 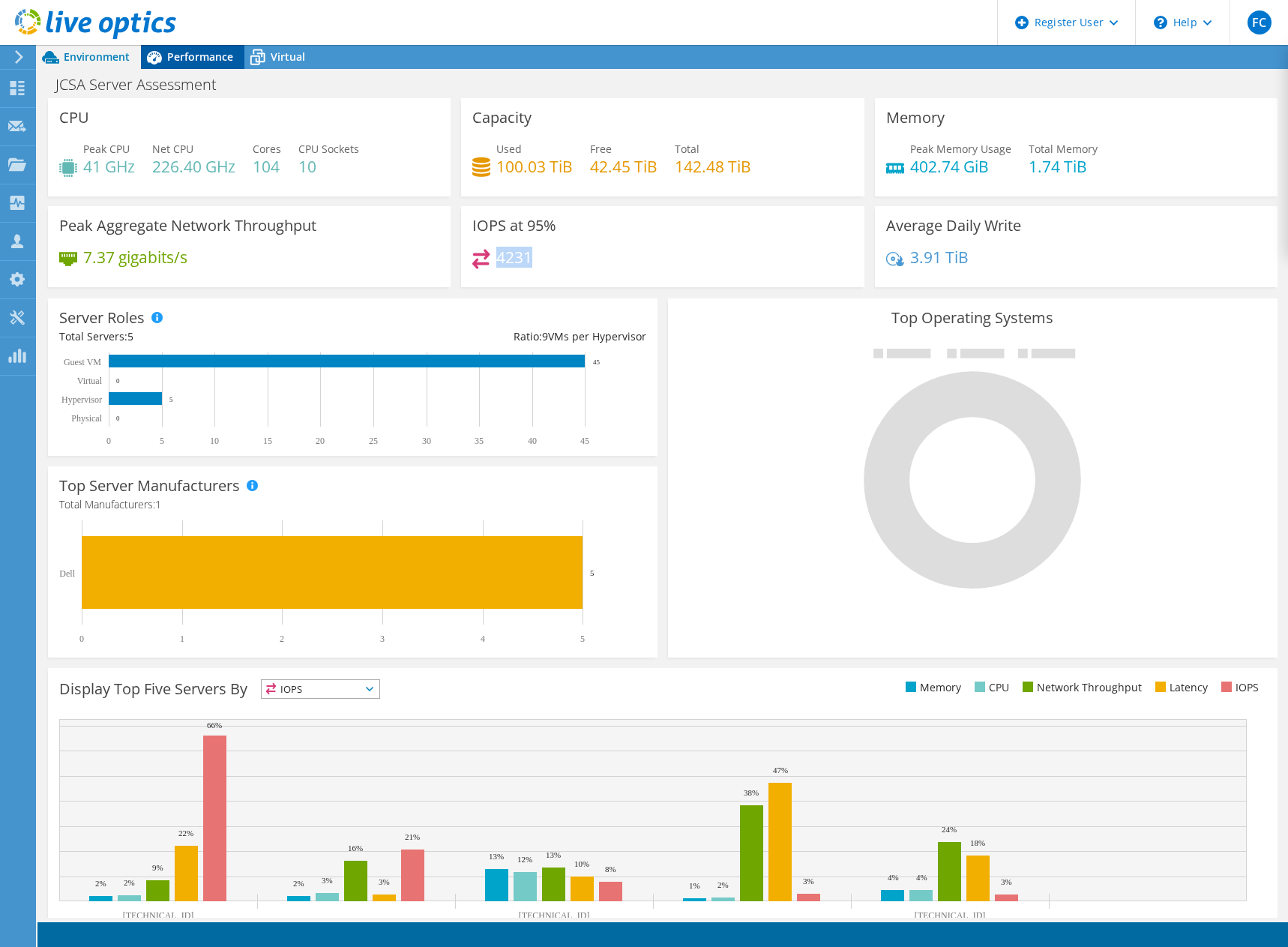 I want to click on span: Total Memory, so click(x=1062, y=148).